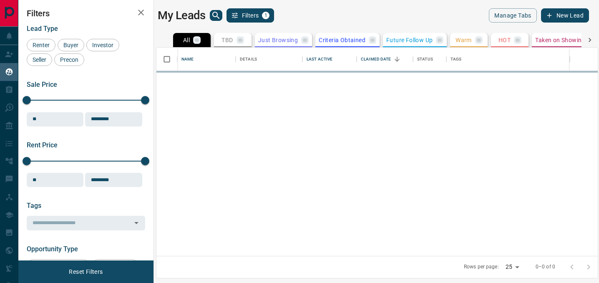 The image size is (599, 283). What do you see at coordinates (561, 40) in the screenshot?
I see `p: Taken on Showings` at bounding box center [561, 40].